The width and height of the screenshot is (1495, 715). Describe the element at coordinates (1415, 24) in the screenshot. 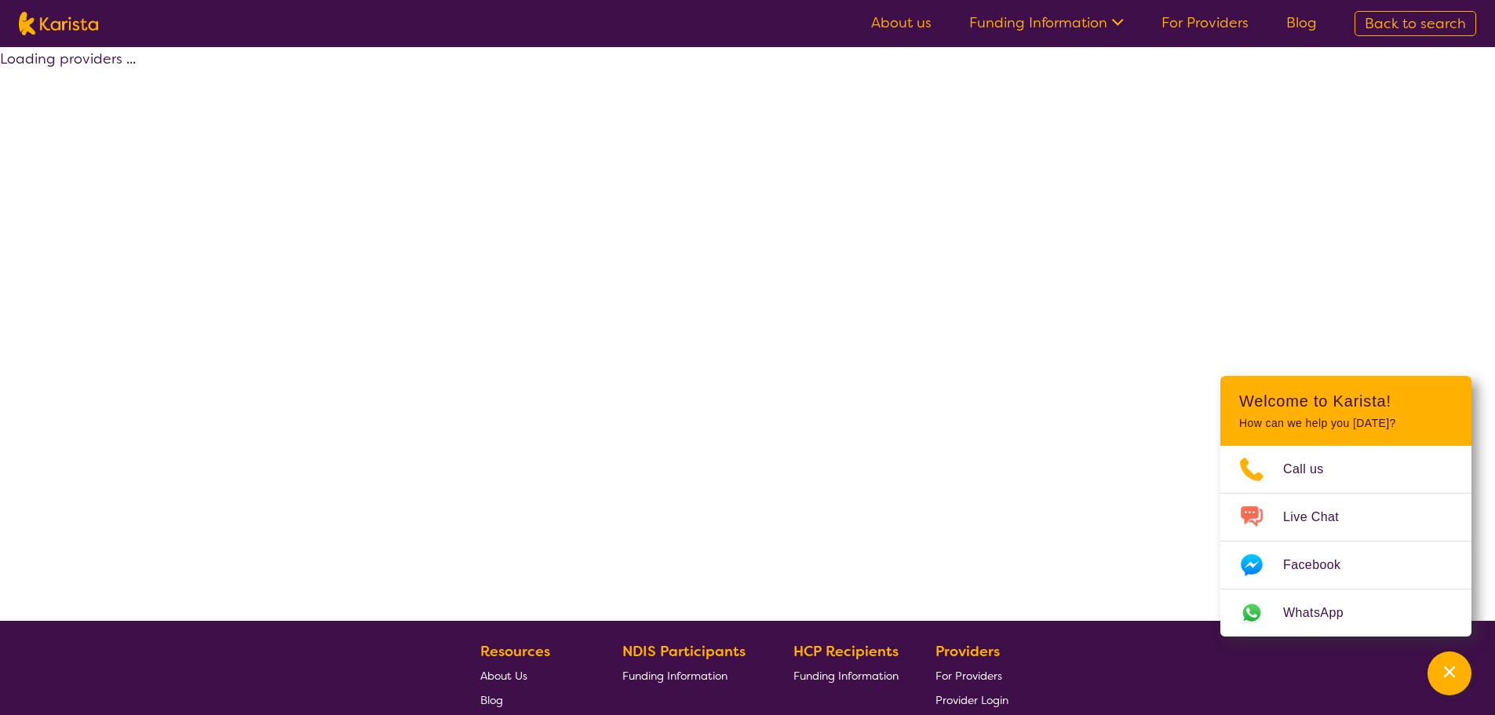

I see `span: Back to search` at that location.